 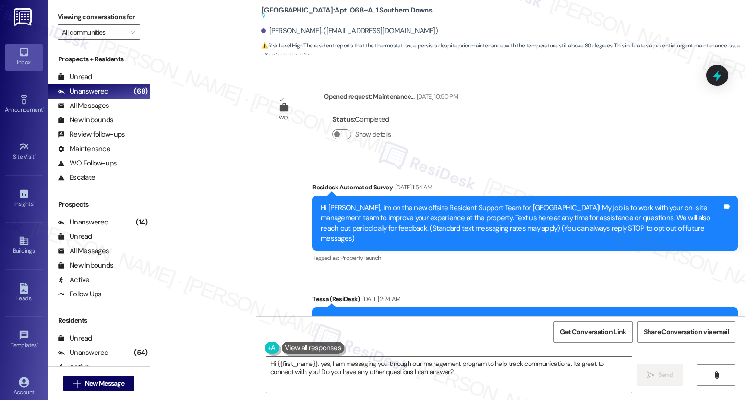 I want to click on img: ResiDesk Logo, so click(x=24, y=17).